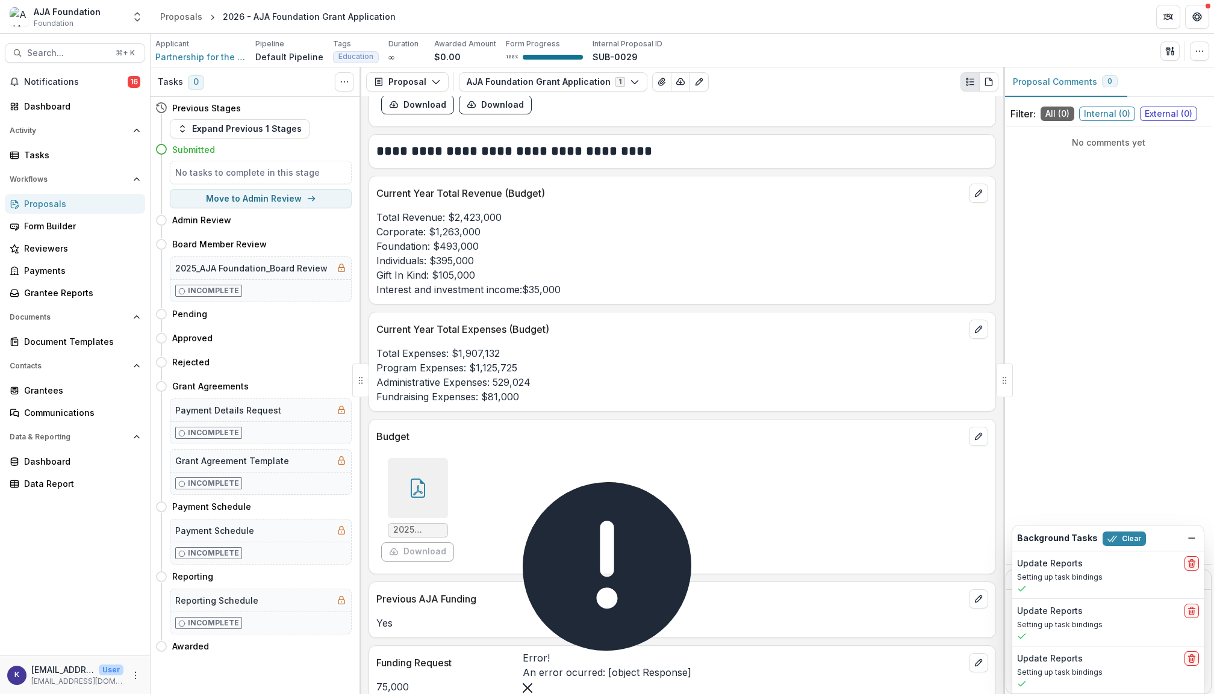 The width and height of the screenshot is (1214, 694). Describe the element at coordinates (1168, 17) in the screenshot. I see `button: Partners` at that location.